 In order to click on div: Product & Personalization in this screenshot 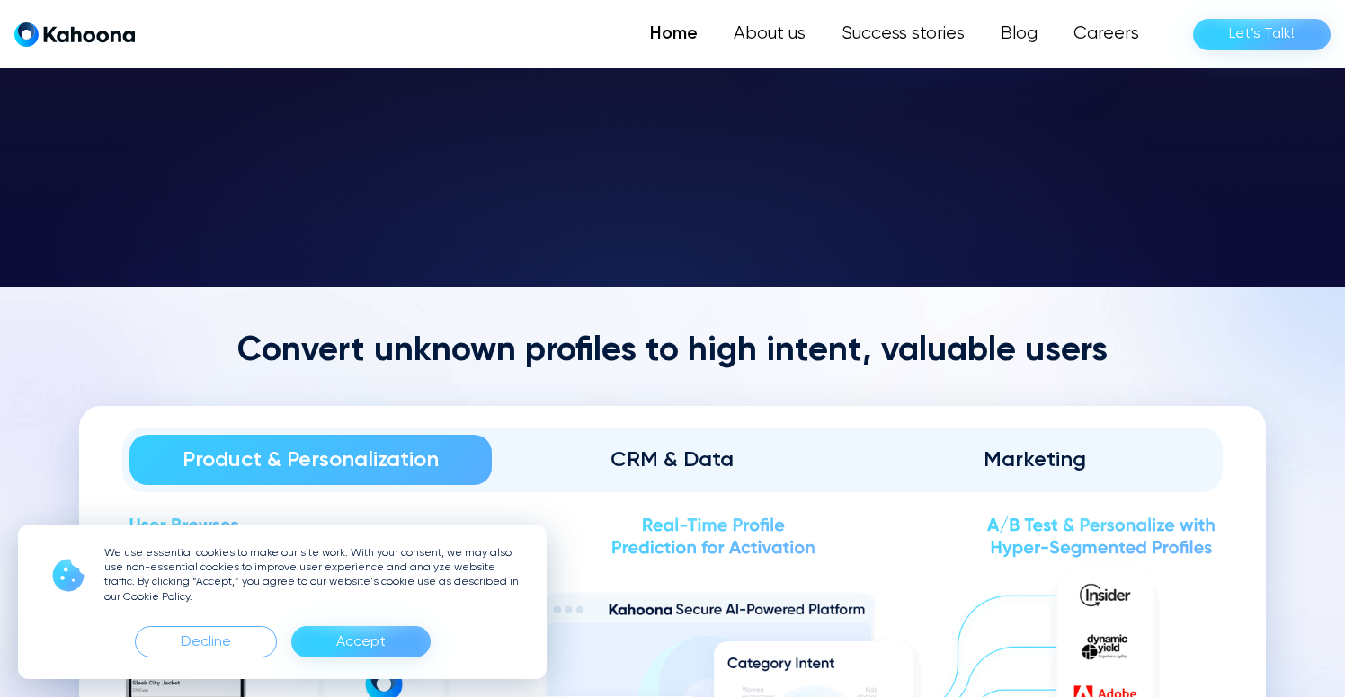, I will do `click(310, 460)`.